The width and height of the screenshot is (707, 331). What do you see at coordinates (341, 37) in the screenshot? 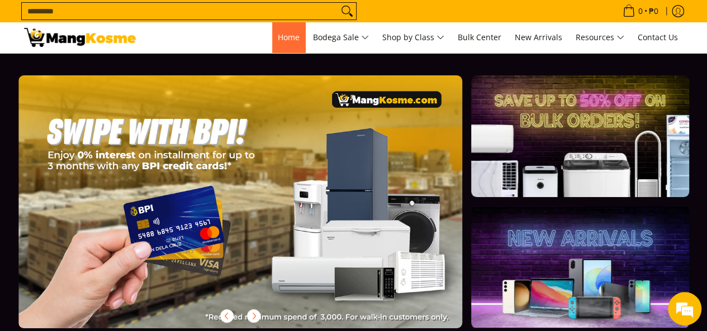
I see `span: Bodega Sale` at bounding box center [341, 37].